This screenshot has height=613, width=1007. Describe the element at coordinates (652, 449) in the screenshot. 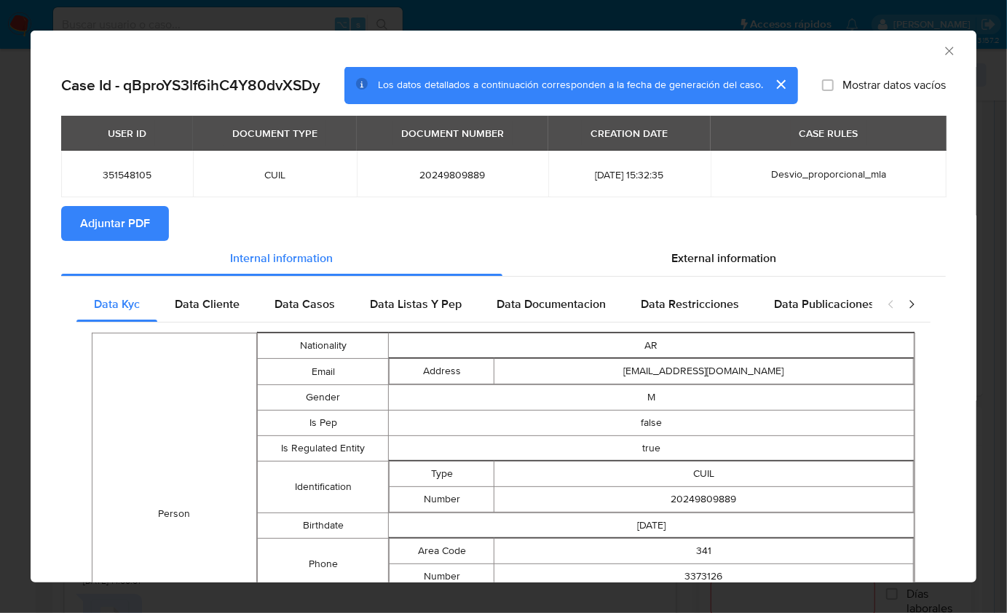

I see `td: true` at that location.